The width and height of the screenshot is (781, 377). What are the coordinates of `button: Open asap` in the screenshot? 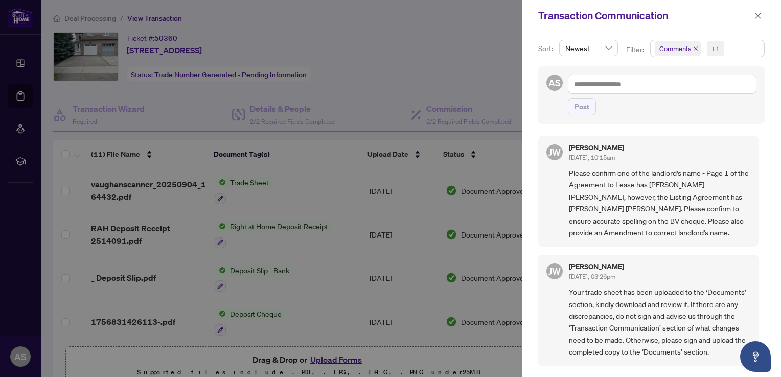 It's located at (755, 357).